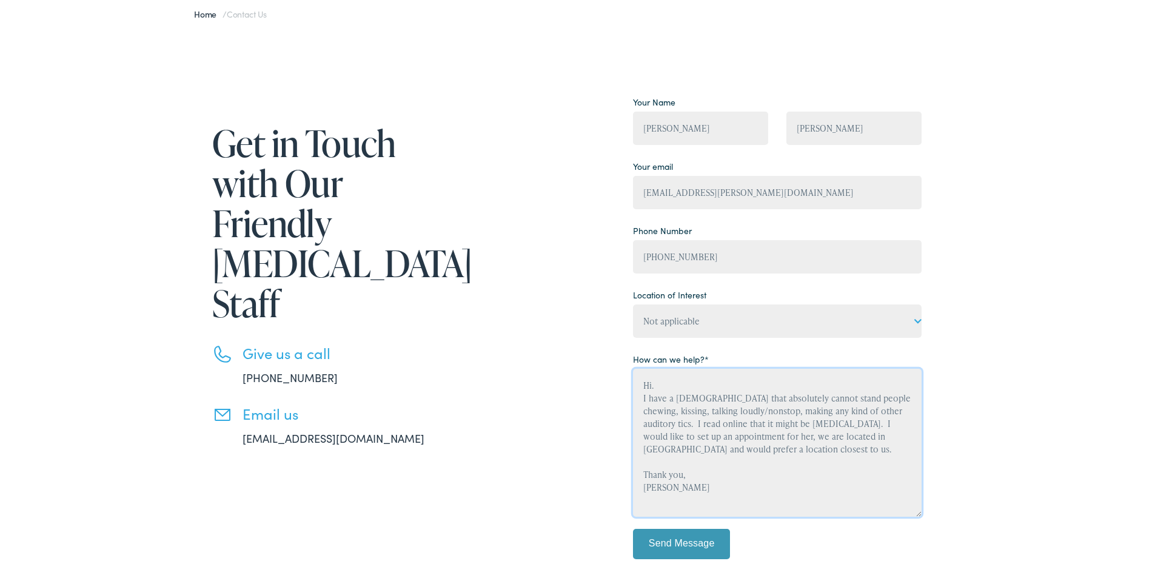 The width and height of the screenshot is (1155, 578). Describe the element at coordinates (669, 292) in the screenshot. I see `label: Location of Interest` at that location.